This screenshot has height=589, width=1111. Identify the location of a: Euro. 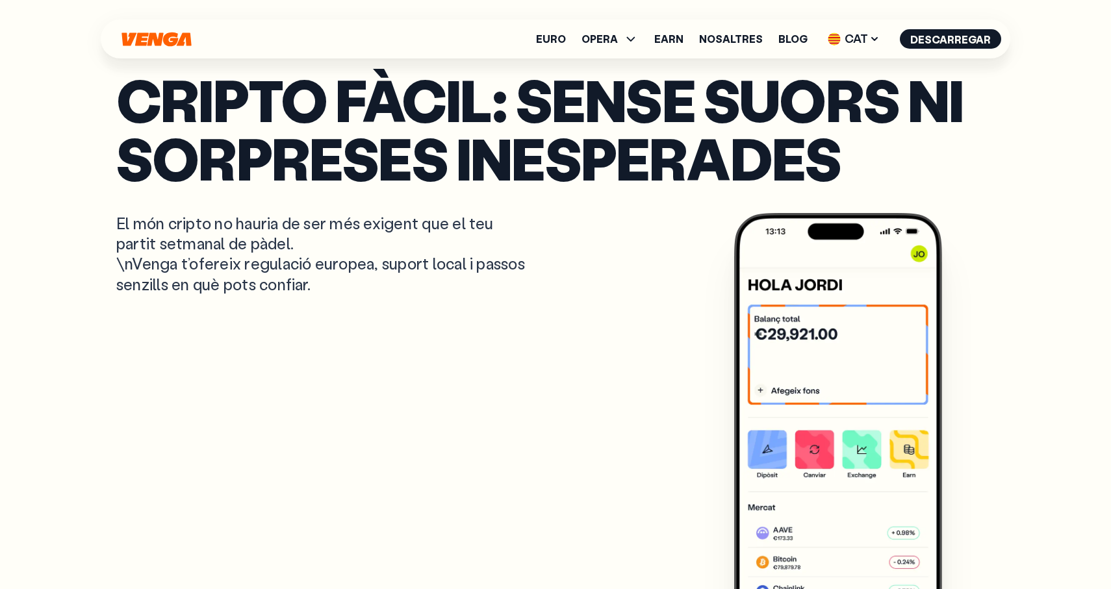
(551, 39).